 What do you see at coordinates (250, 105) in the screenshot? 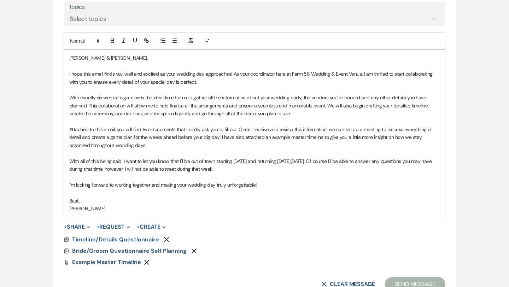
I see `span: With exactly six weeks to go, now is the ideal time for us to gather all the information about yo...` at bounding box center [250, 105].